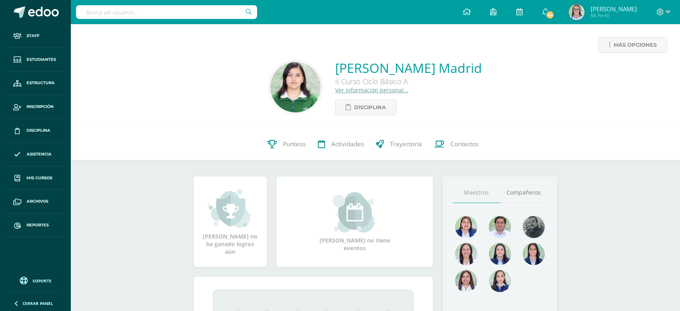  What do you see at coordinates (635, 45) in the screenshot?
I see `span: Más opciones` at bounding box center [635, 45].